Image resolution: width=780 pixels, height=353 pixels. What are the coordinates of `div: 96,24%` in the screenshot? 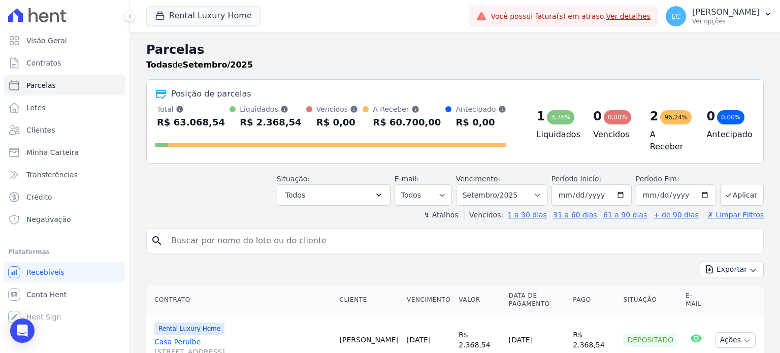 It's located at (676, 117).